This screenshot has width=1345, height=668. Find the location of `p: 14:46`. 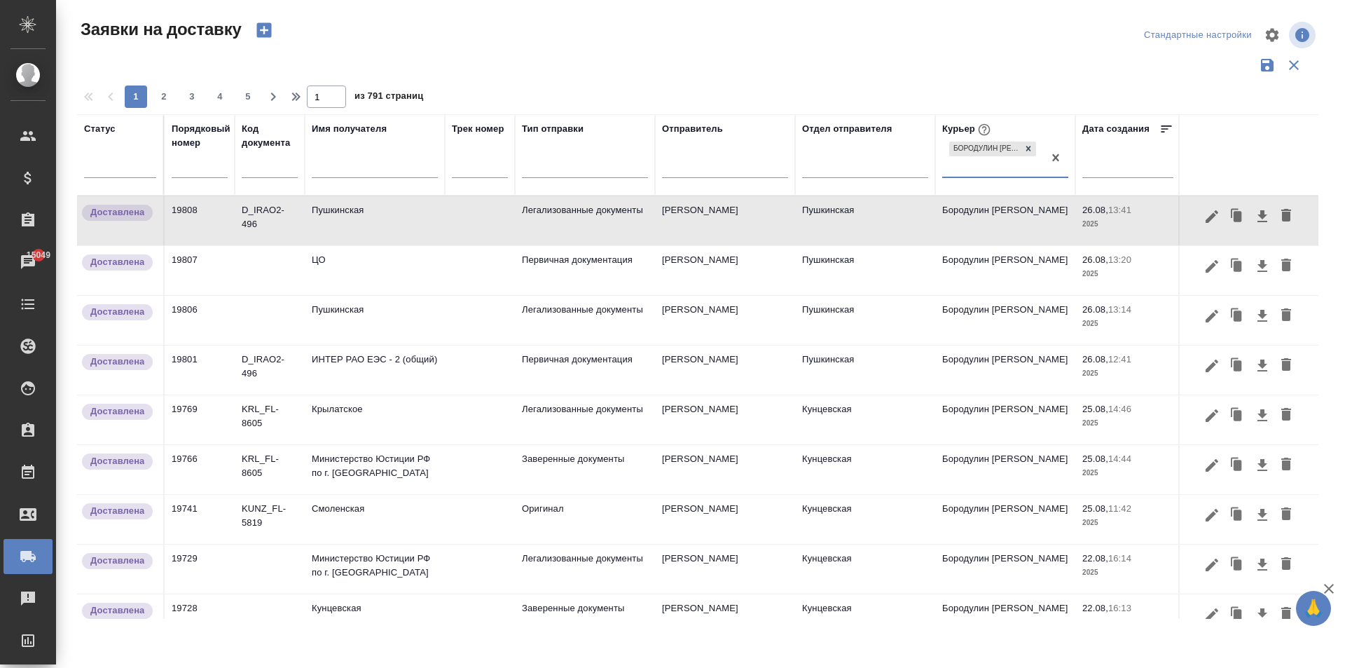

p: 14:46 is located at coordinates (1119, 408).